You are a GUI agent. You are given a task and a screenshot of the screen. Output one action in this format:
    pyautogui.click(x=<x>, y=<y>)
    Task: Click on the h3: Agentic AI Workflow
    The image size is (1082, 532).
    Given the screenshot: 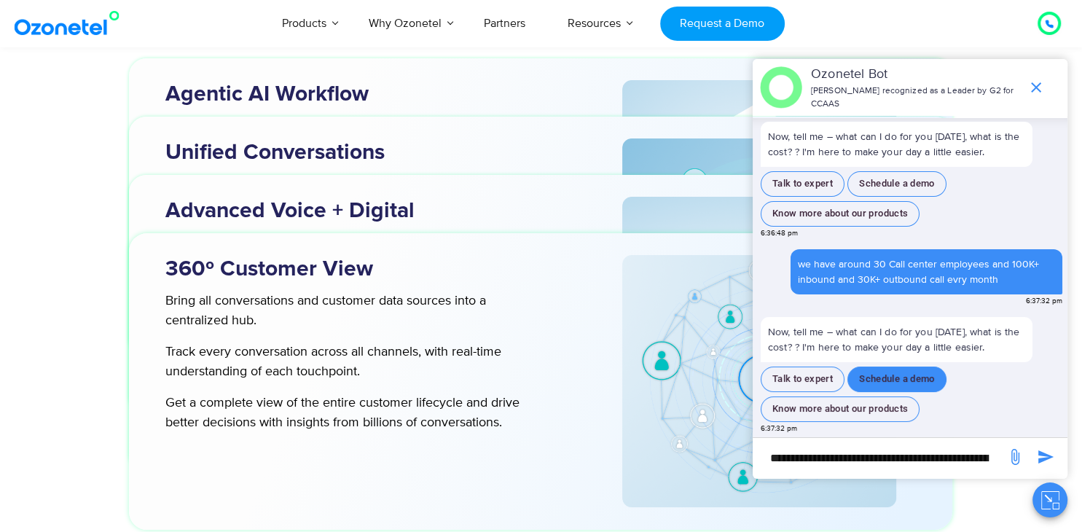 What is the action you would take?
    pyautogui.click(x=369, y=94)
    